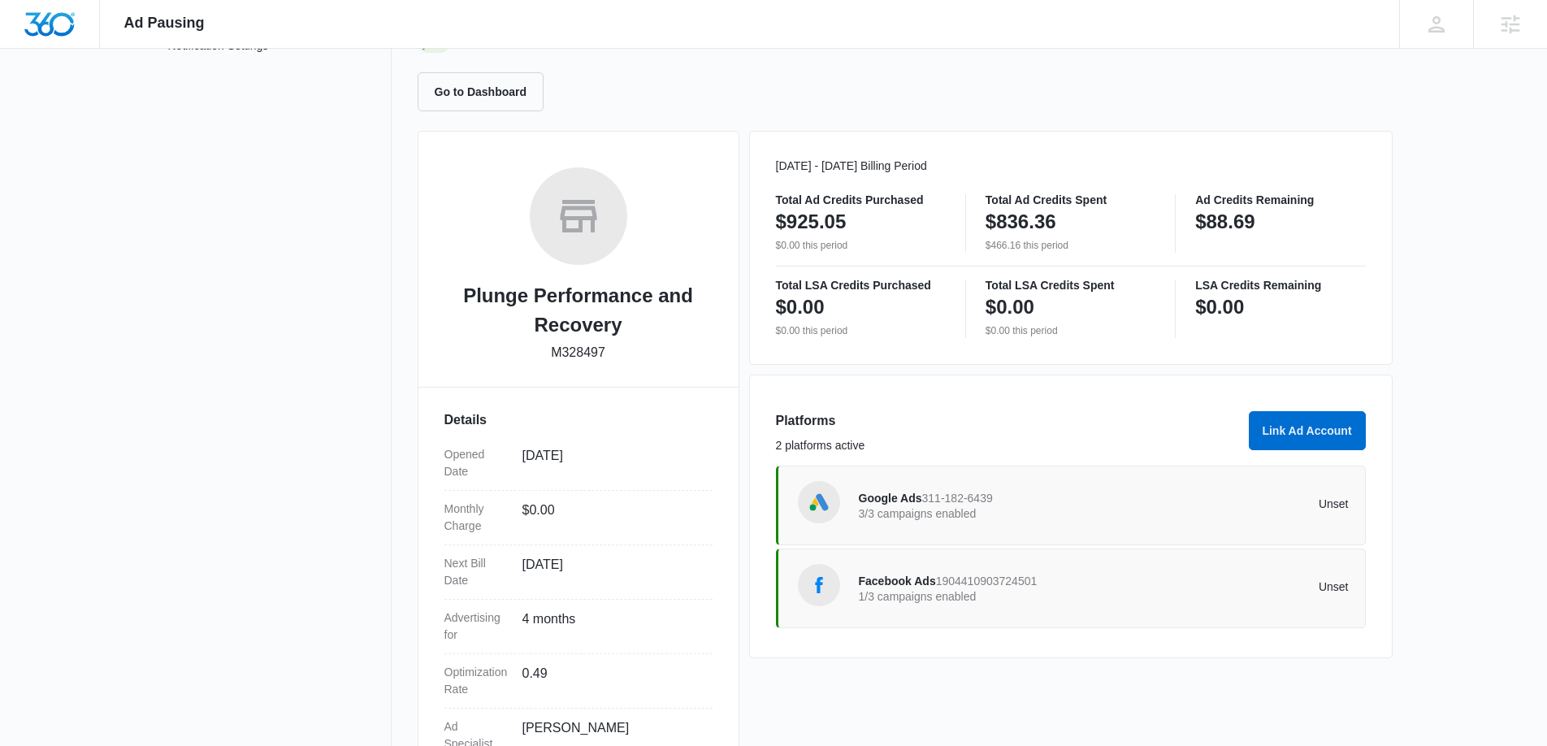 This screenshot has width=1547, height=746. I want to click on dt: Opened Date, so click(477, 463).